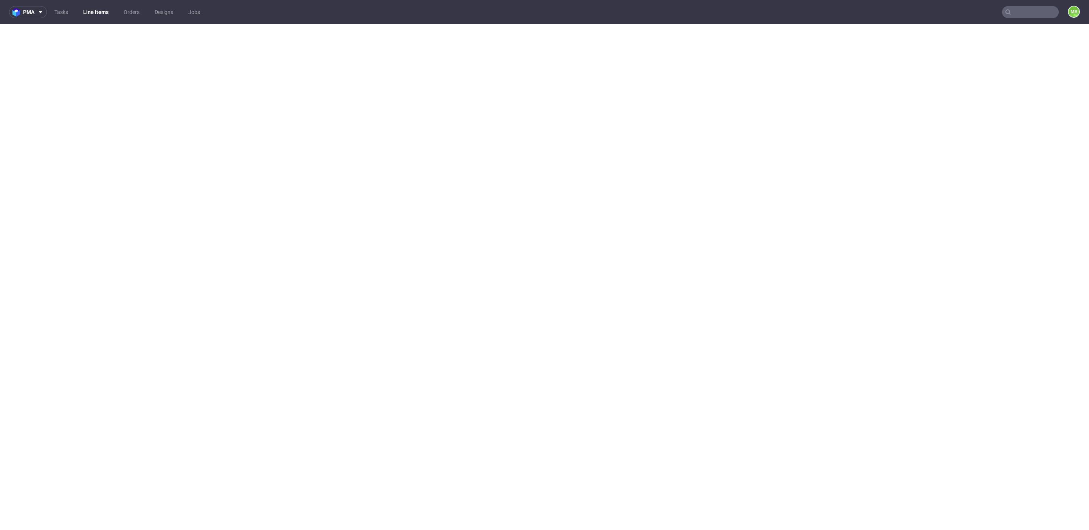  I want to click on figcaption: MS, so click(1074, 12).